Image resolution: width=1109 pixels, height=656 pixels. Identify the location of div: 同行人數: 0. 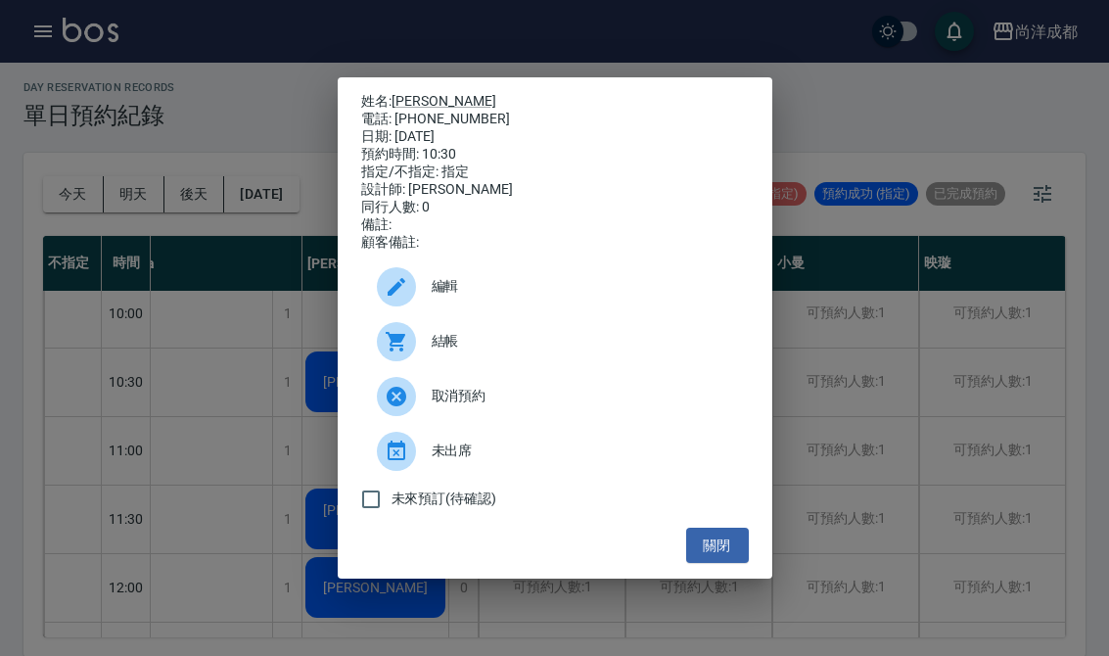
(555, 207).